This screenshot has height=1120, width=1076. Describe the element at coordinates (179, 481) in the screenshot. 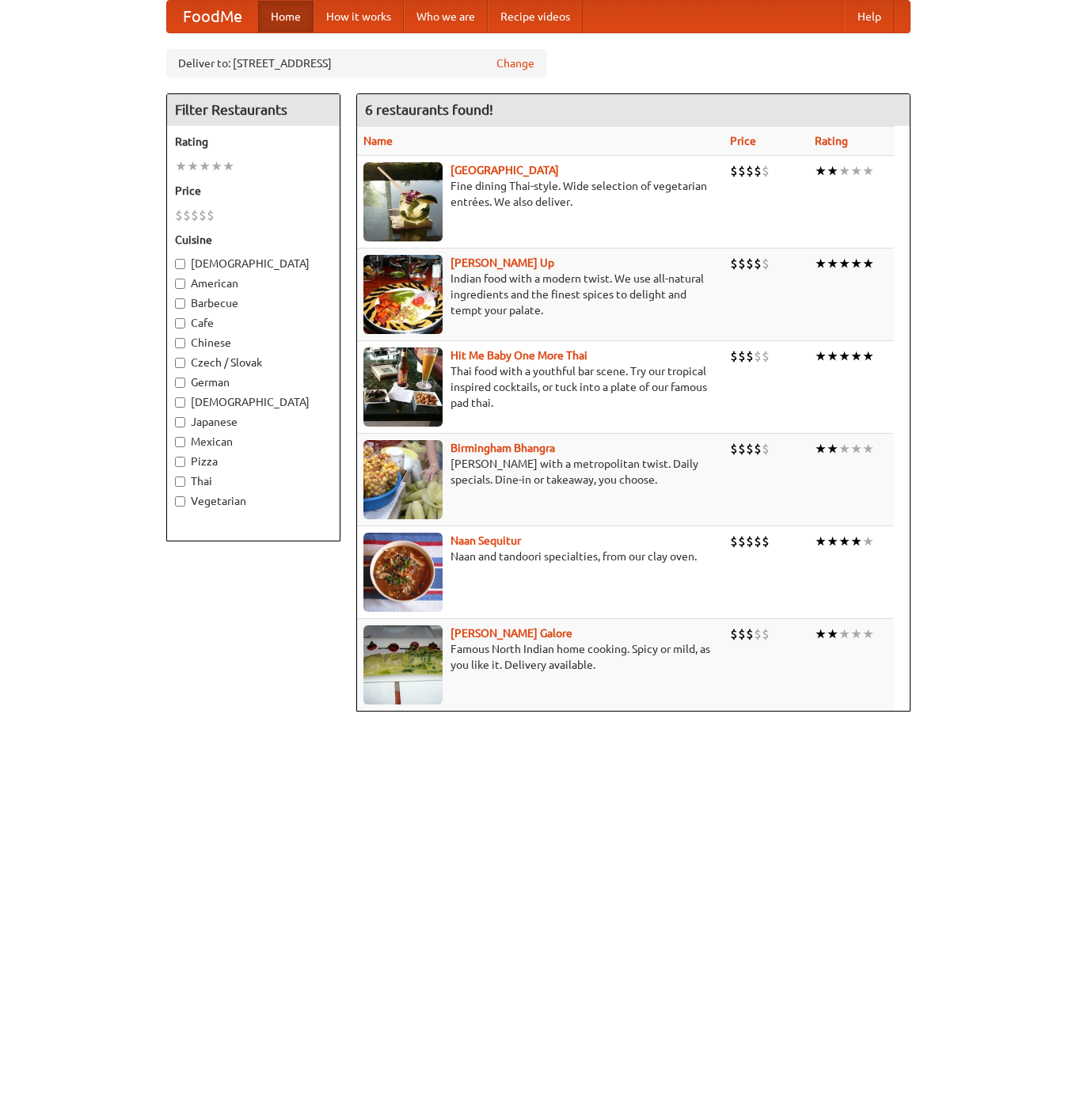

I see `input: Thai` at that location.